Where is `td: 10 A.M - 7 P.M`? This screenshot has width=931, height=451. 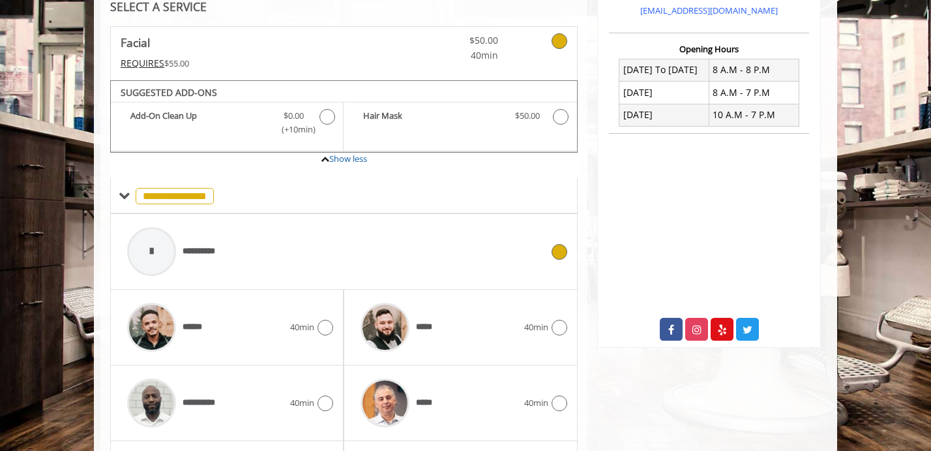 td: 10 A.M - 7 P.M is located at coordinates (754, 115).